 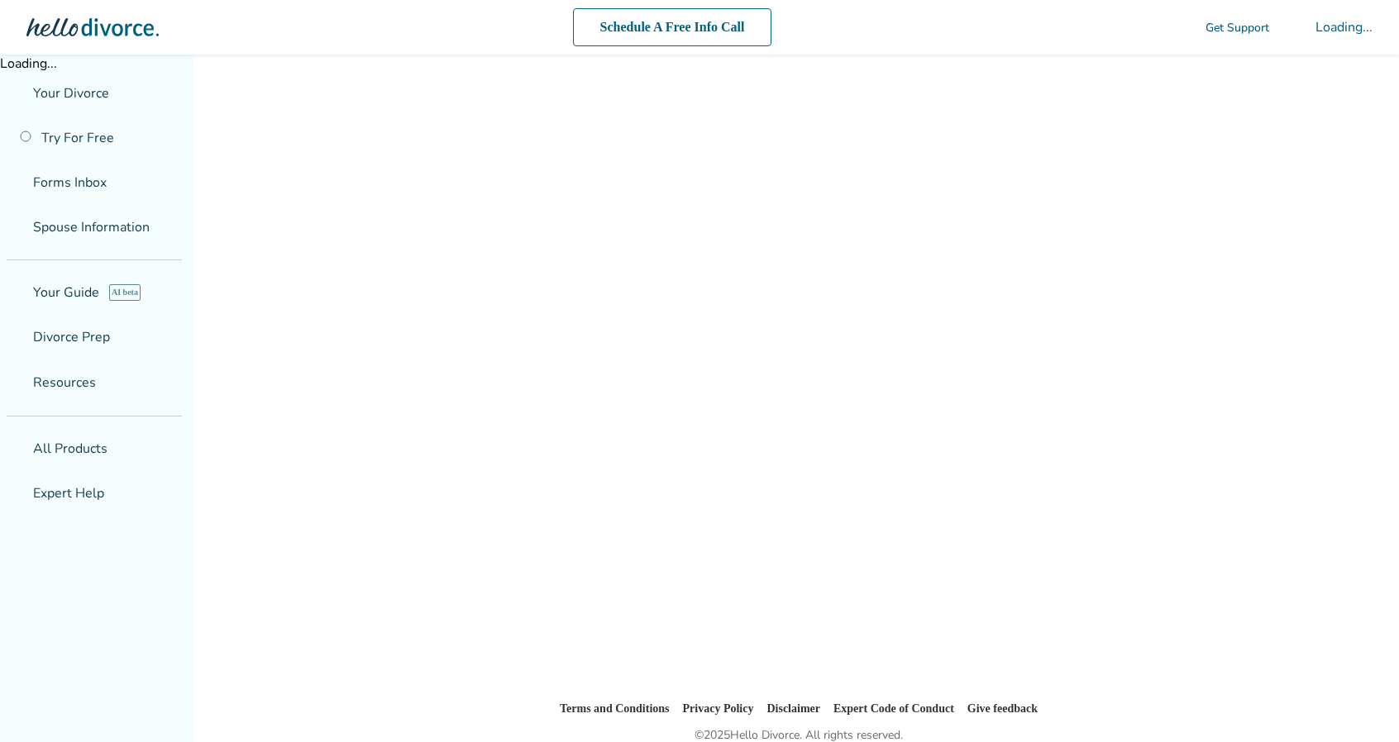 I want to click on a: phone_in_talkGet Support, so click(x=1227, y=27).